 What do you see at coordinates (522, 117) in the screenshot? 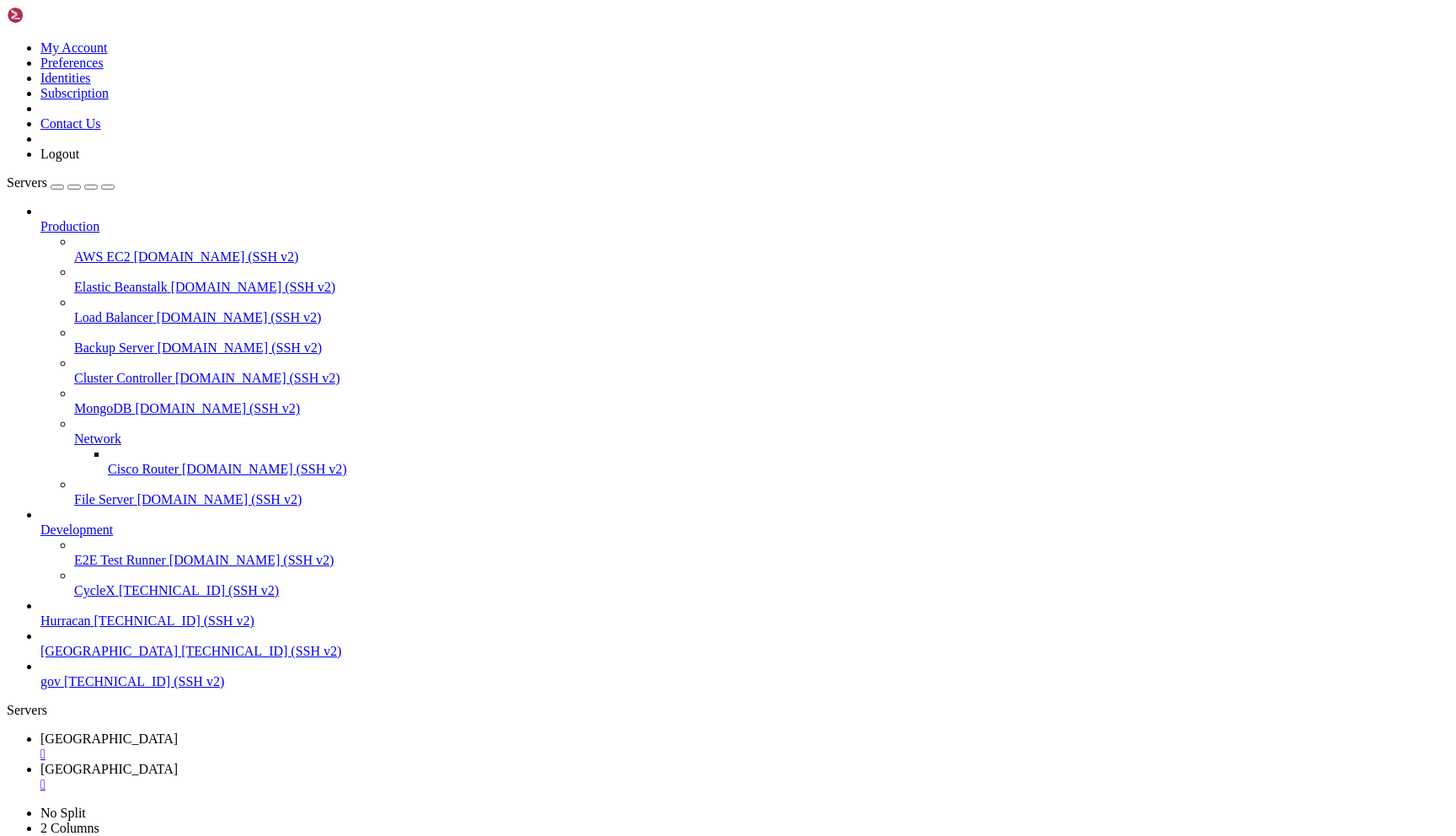
I see `span: Bash(cd /home/admin/SuperCacho && ANDROID_HOME=/home/admin/android-sdk JAVA_HOME=/usr/lib/jvm/jav...` at bounding box center [522, 117].